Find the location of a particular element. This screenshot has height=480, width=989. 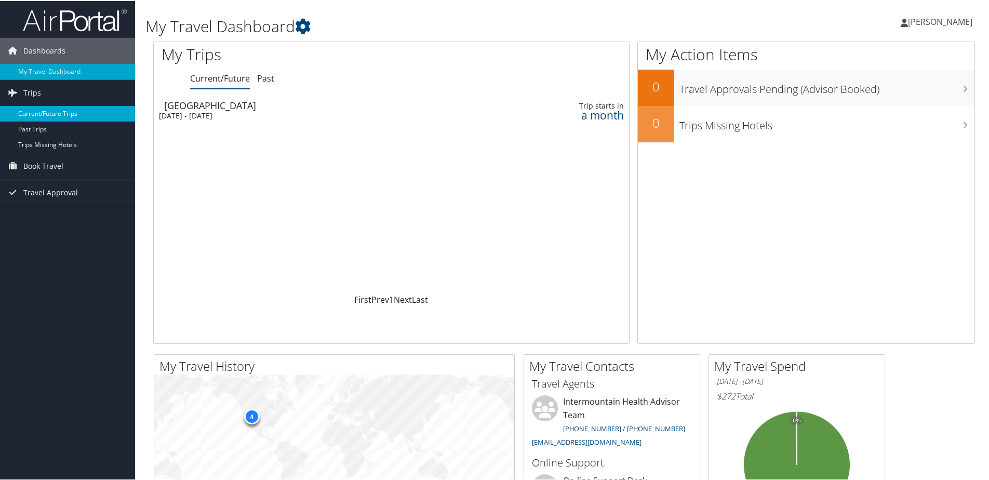

div: 4 is located at coordinates (251, 415).